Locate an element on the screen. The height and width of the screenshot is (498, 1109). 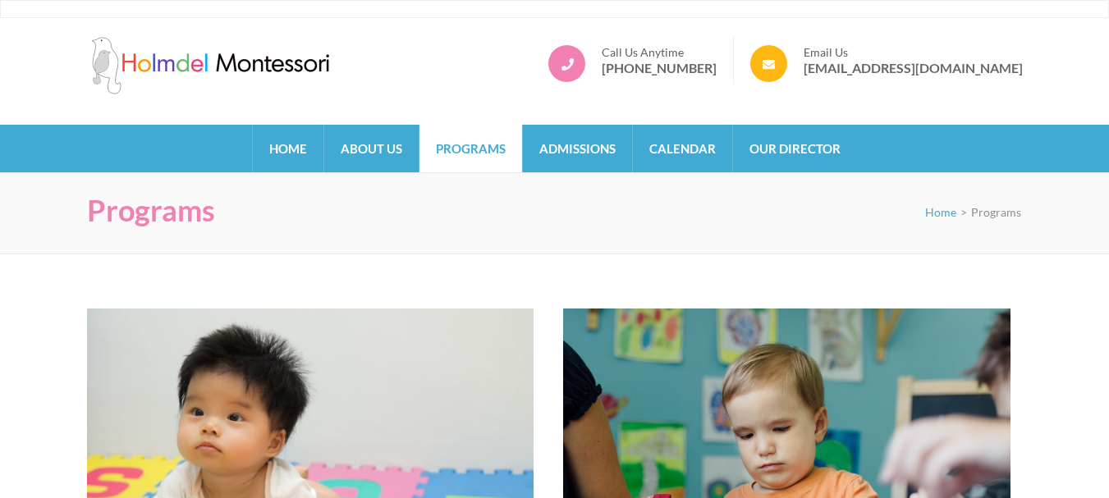
img: Holmdel Montessori School is located at coordinates (210, 66).